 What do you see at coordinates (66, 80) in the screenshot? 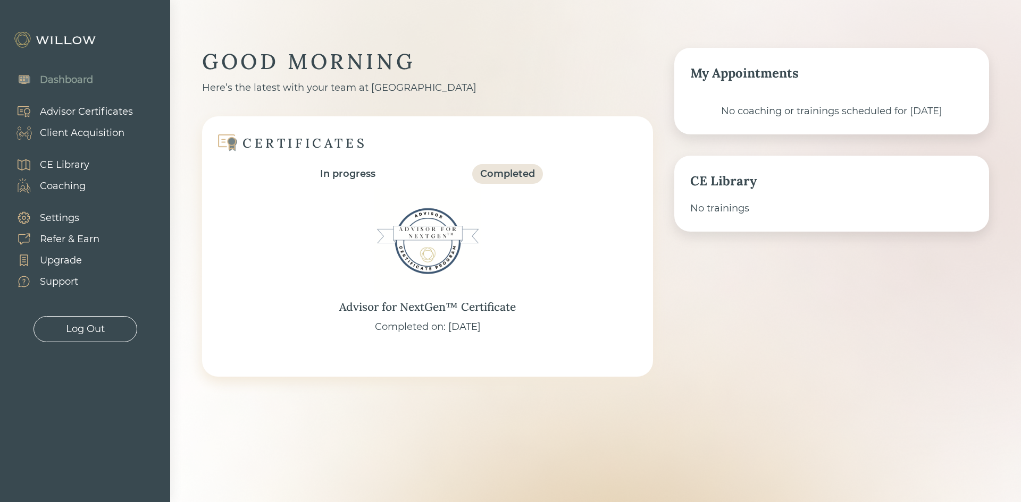
I see `div: Dashboard` at bounding box center [66, 80].